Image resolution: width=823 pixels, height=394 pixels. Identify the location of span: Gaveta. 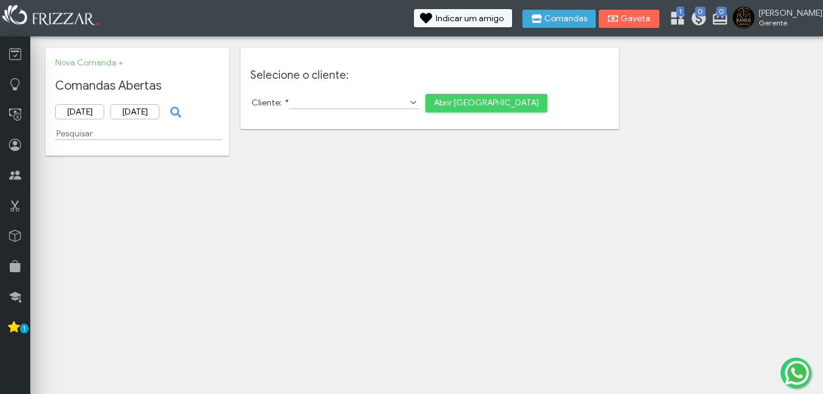
(636, 19).